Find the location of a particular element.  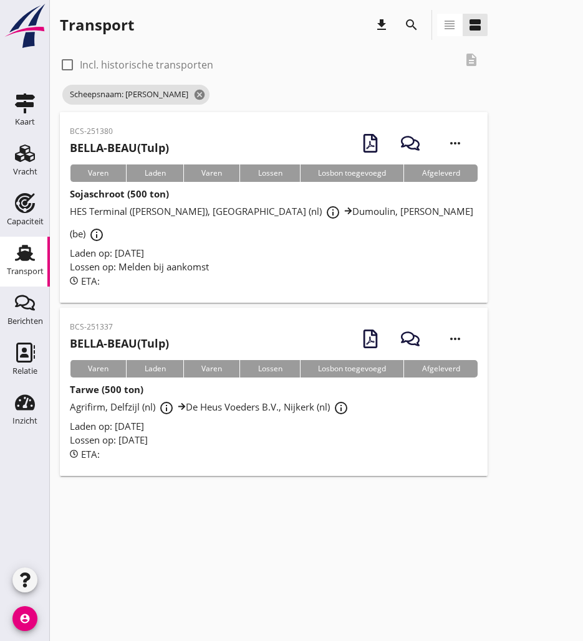

strong: Tarwe (500 ton) is located at coordinates (107, 389).